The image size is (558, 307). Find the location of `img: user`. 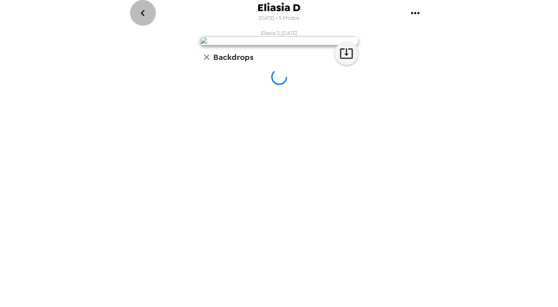

img: user is located at coordinates (279, 41).